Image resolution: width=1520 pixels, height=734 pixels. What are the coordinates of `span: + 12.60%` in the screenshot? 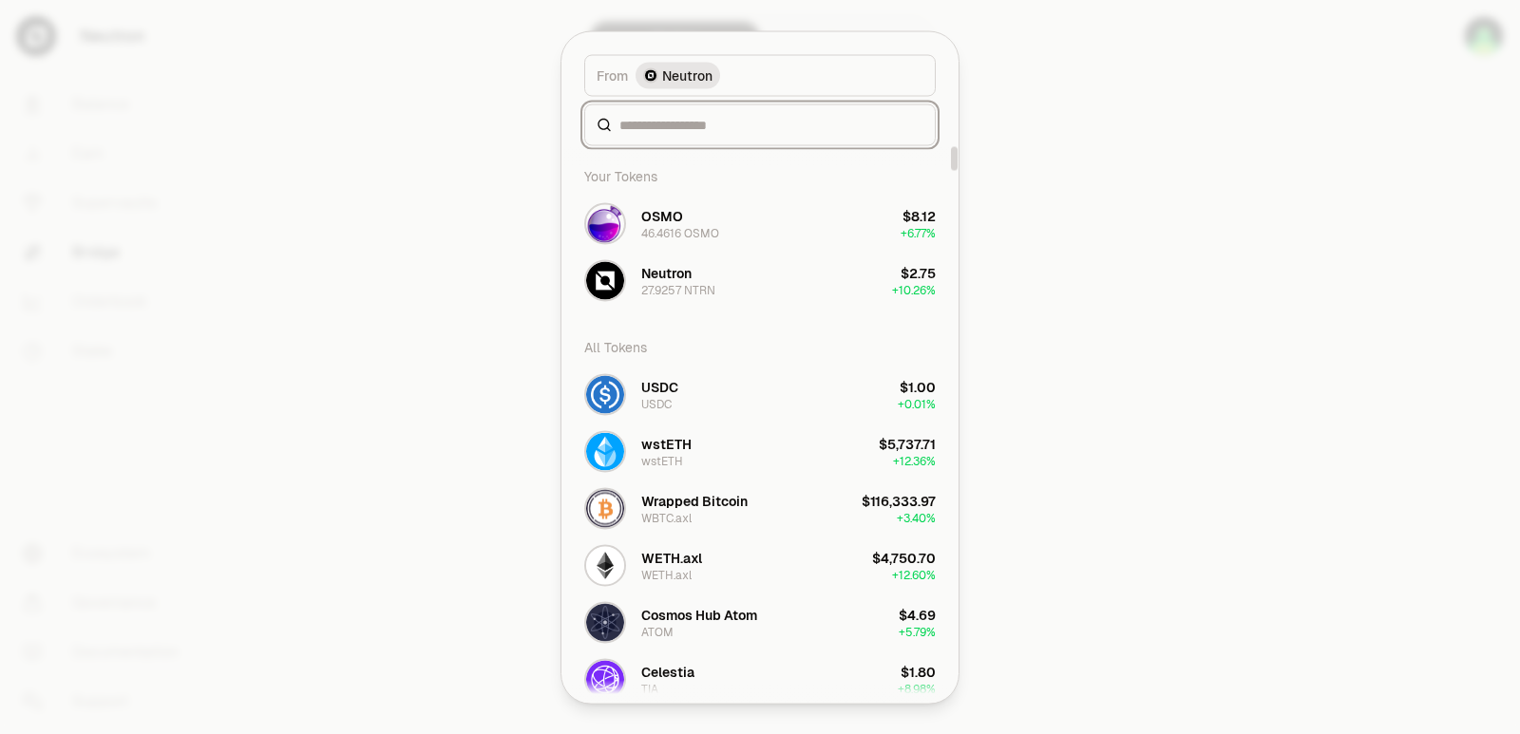 It's located at (914, 575).